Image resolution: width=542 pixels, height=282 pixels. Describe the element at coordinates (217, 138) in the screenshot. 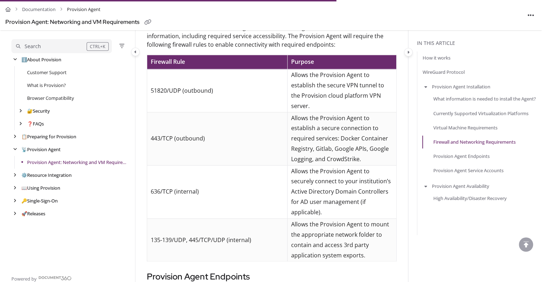

I see `p: 443/TCP (outbound)` at that location.